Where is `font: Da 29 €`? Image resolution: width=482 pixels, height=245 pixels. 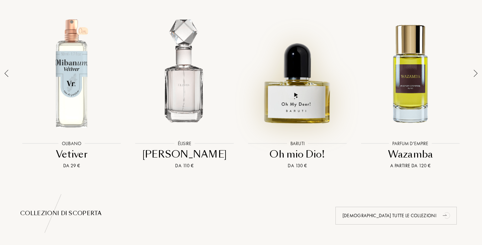
font: Da 29 € is located at coordinates (72, 166).